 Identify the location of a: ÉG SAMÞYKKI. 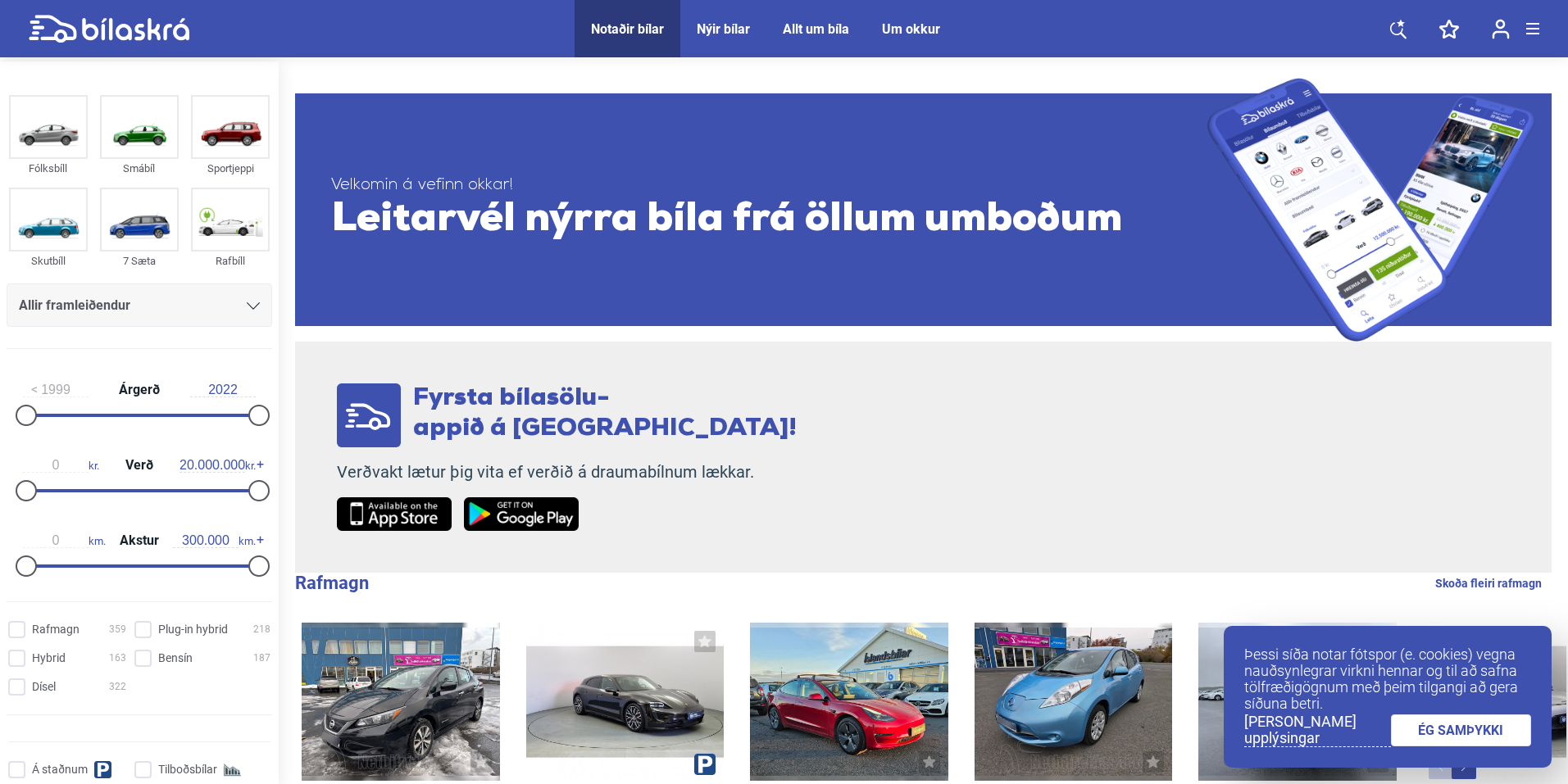
(1461, 730).